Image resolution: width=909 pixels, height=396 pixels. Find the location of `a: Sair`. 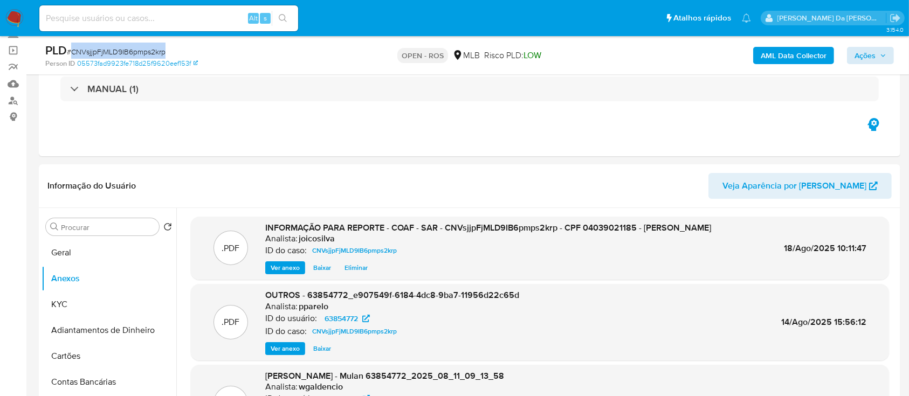

a: Sair is located at coordinates (895, 18).